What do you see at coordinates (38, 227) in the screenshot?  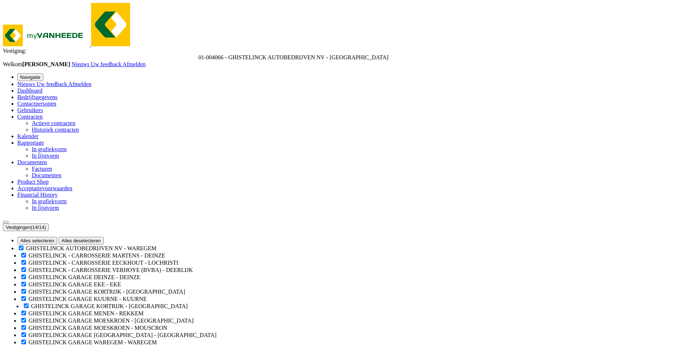 I see `count: (14/14)` at bounding box center [38, 227].